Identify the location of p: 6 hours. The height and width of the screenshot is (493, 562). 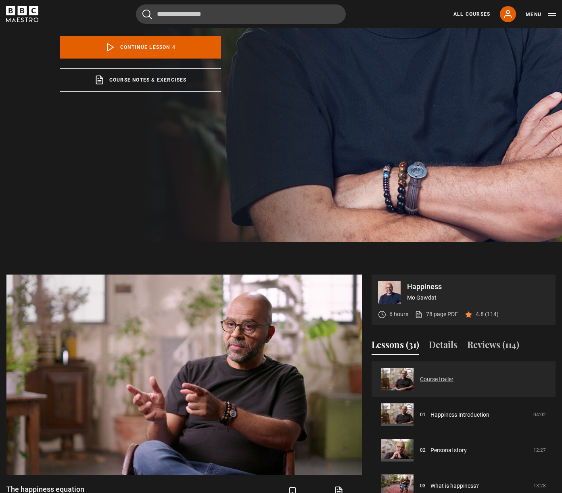
(399, 314).